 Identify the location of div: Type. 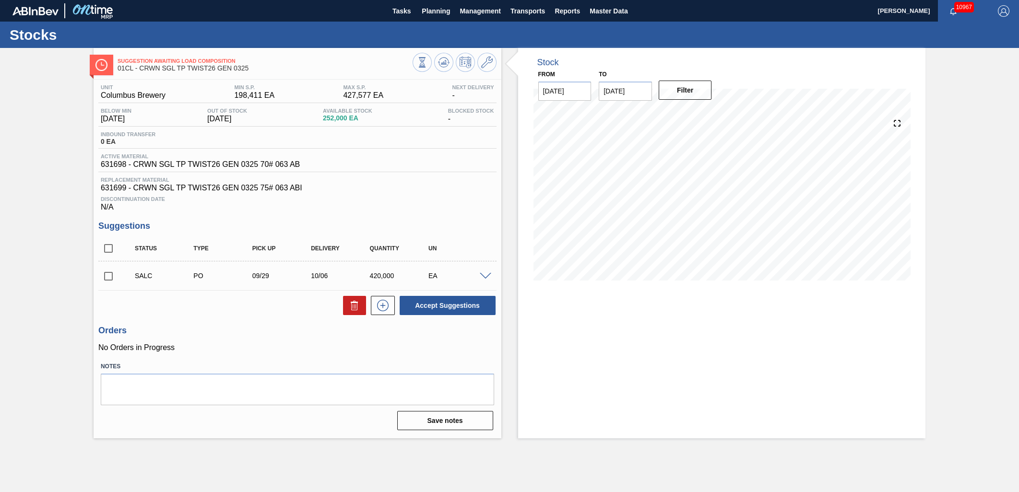
(224, 248).